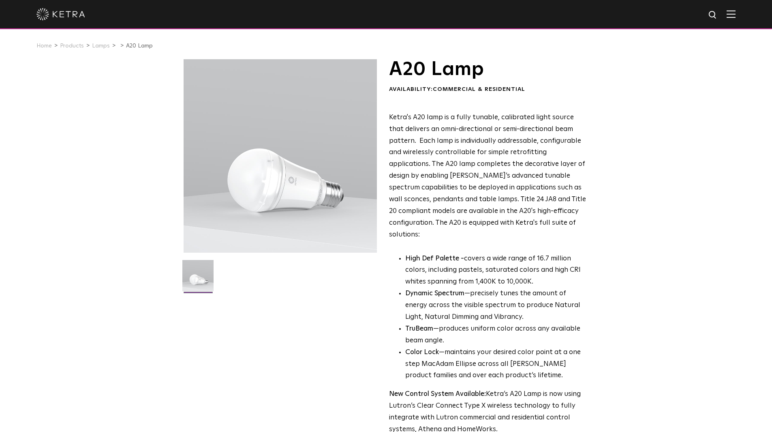 This screenshot has width=772, height=432. I want to click on p: covers a wide range of 16.7 million colors, including pastels, saturated colors and high CRI whit..., so click(496, 270).